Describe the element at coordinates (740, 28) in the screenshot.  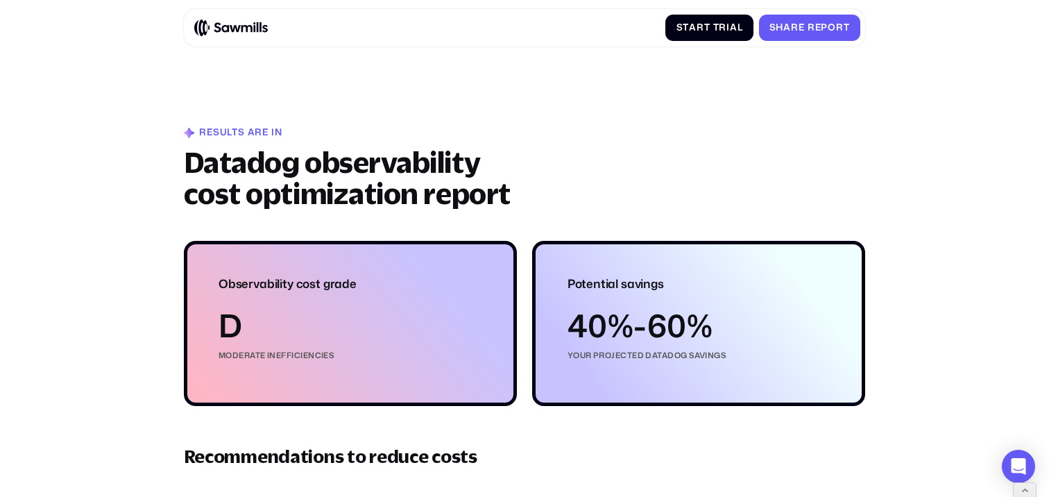
I see `span: l` at that location.